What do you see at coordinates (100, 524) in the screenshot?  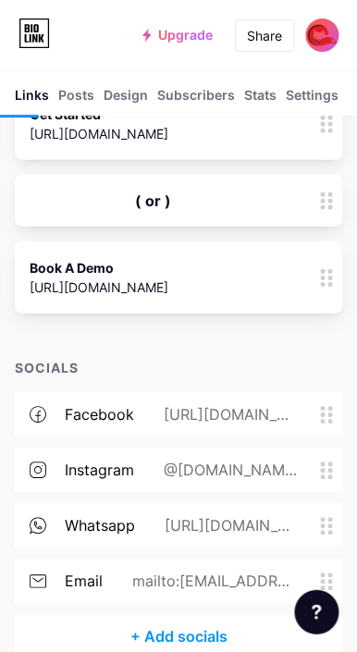 I see `div: whatsapp` at bounding box center [100, 524].